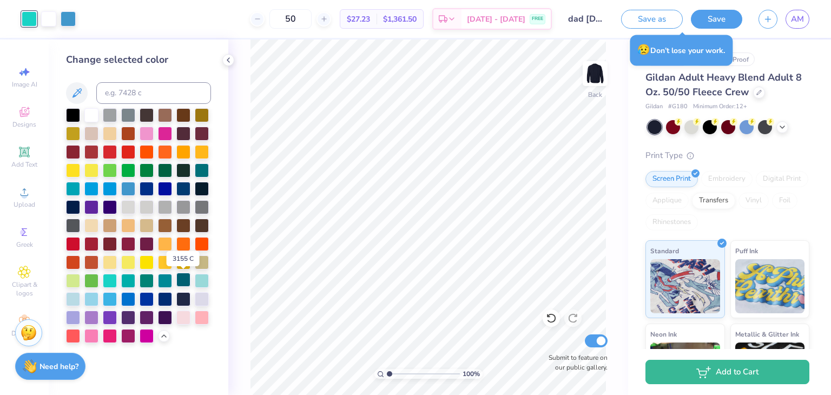  I want to click on span: 100 %, so click(471, 374).